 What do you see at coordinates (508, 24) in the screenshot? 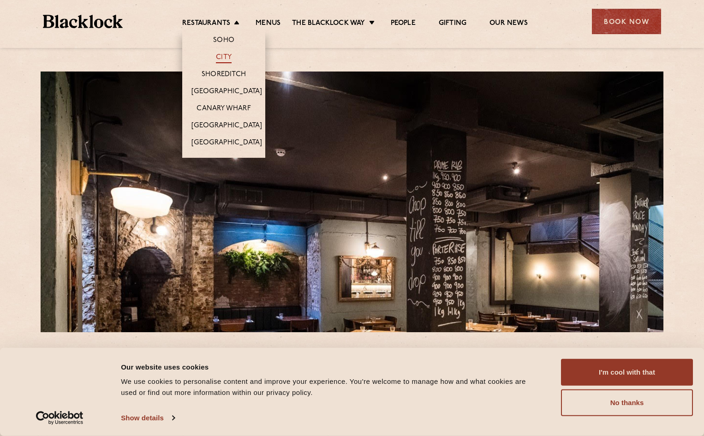
I see `a: Our News` at bounding box center [508, 24].